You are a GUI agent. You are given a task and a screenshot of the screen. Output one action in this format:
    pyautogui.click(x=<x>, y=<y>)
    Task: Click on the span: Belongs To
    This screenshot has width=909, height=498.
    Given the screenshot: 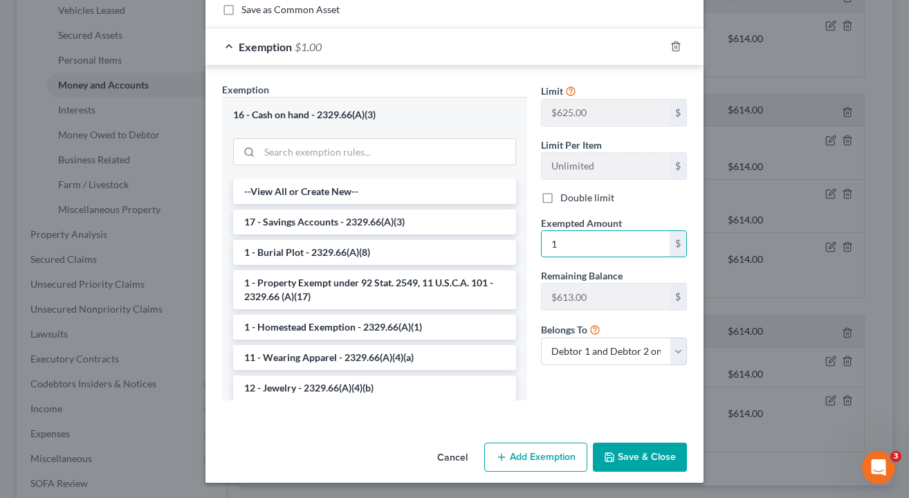 What is the action you would take?
    pyautogui.click(x=564, y=329)
    